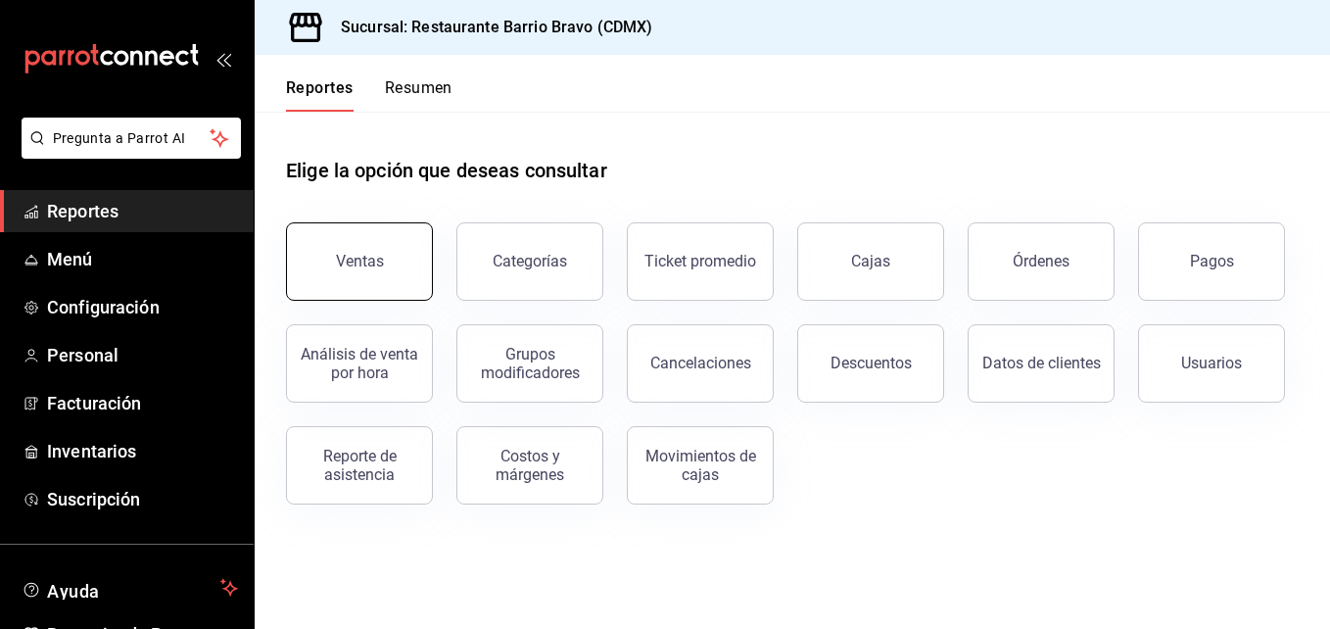  I want to click on button: Descuentos, so click(871, 363).